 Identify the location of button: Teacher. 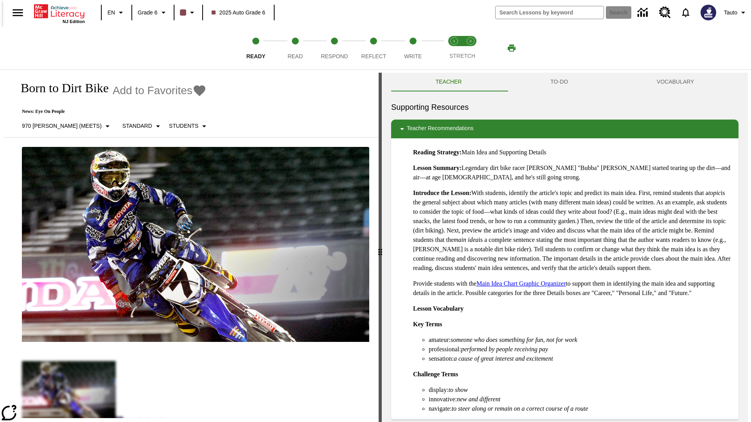
(448, 82).